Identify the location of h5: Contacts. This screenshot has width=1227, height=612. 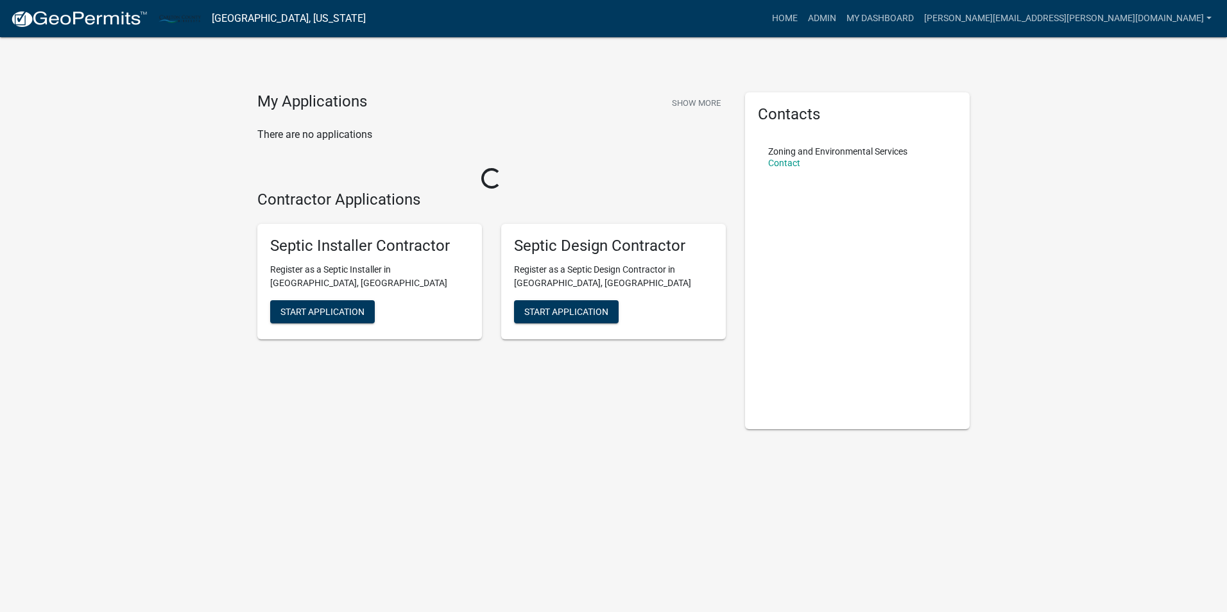
(857, 114).